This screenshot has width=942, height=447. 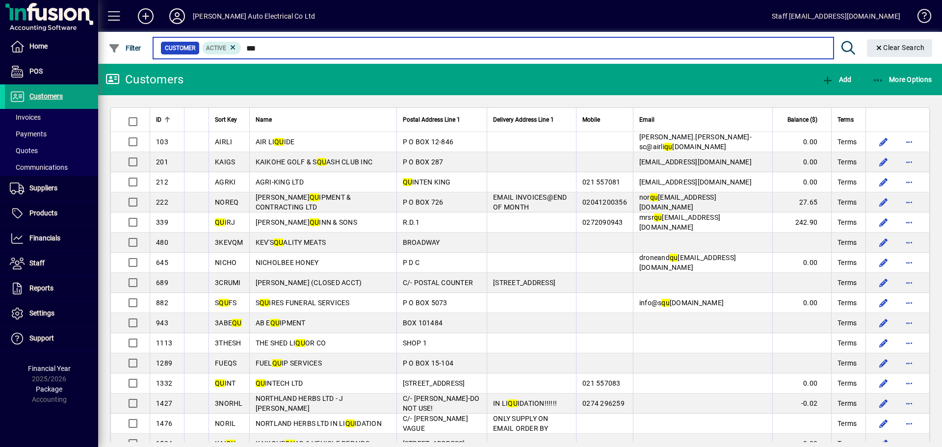 What do you see at coordinates (125, 48) in the screenshot?
I see `span: Filter` at bounding box center [125, 48].